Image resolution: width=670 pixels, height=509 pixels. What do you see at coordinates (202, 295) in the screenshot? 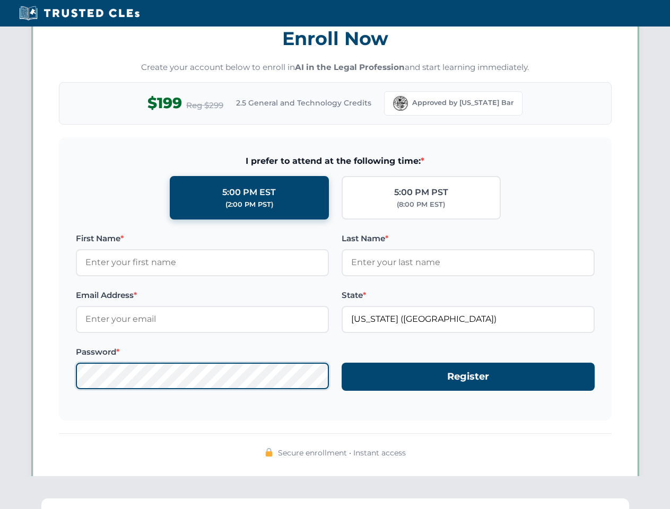
I see `label: Email Address` at bounding box center [202, 295].